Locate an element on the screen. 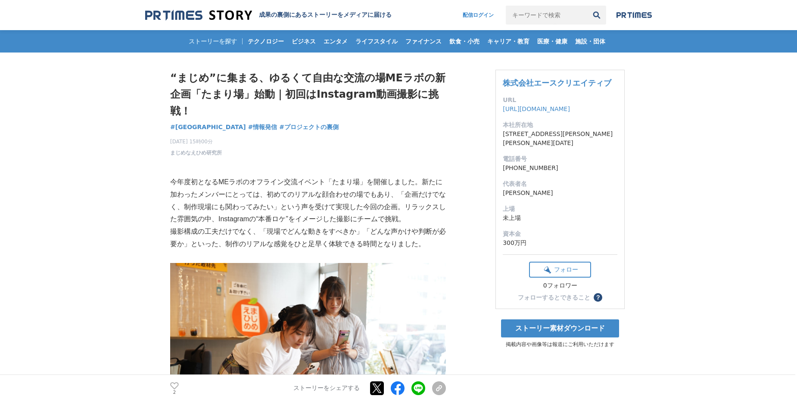 The height and width of the screenshot is (402, 797). a: ライフスタイル is located at coordinates (377, 41).